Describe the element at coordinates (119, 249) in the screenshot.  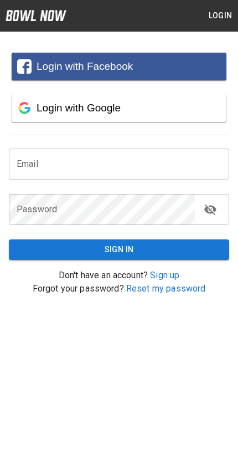
I see `button: Sign In` at that location.